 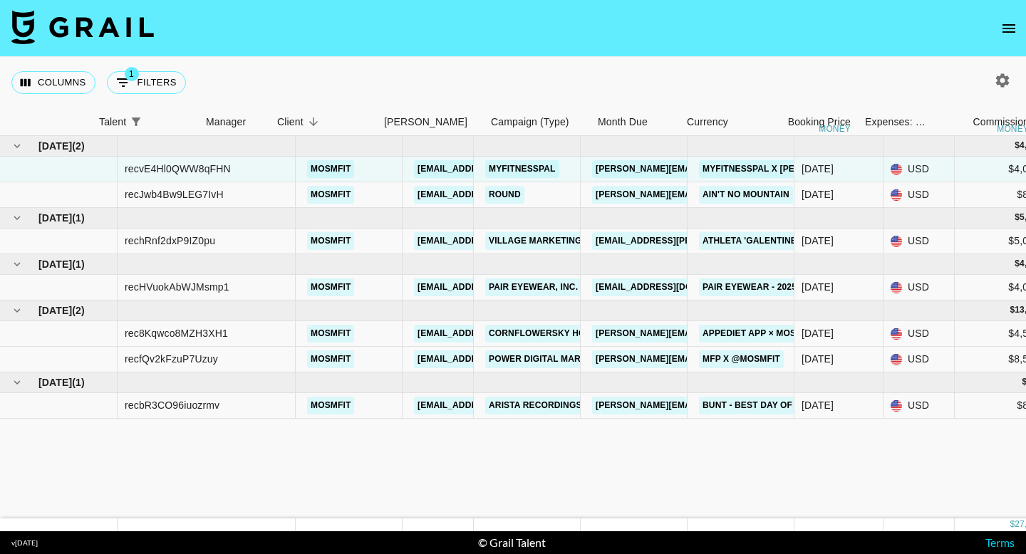 I want to click on span: 1, so click(x=132, y=74).